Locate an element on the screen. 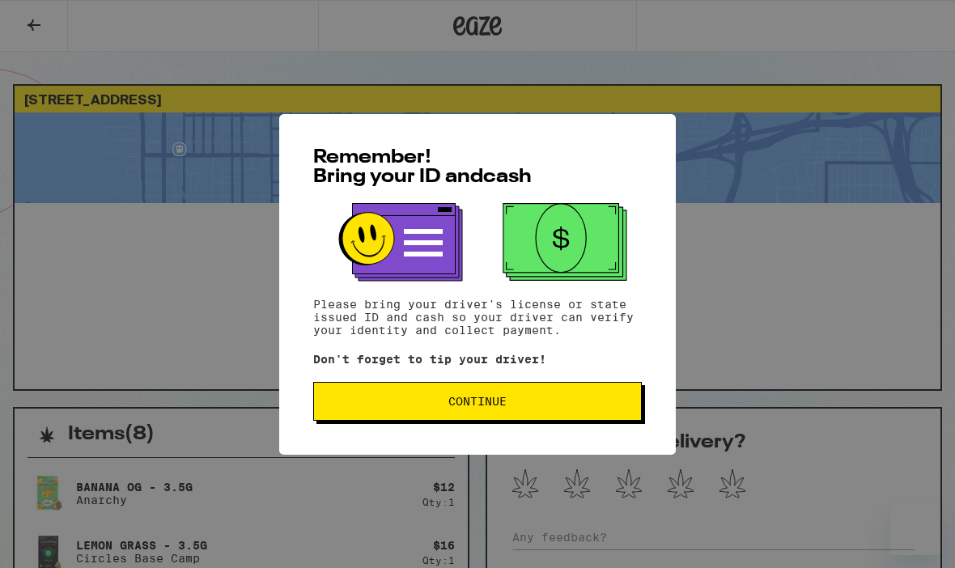  p: Don't forget to tip your driver! is located at coordinates (477, 359).